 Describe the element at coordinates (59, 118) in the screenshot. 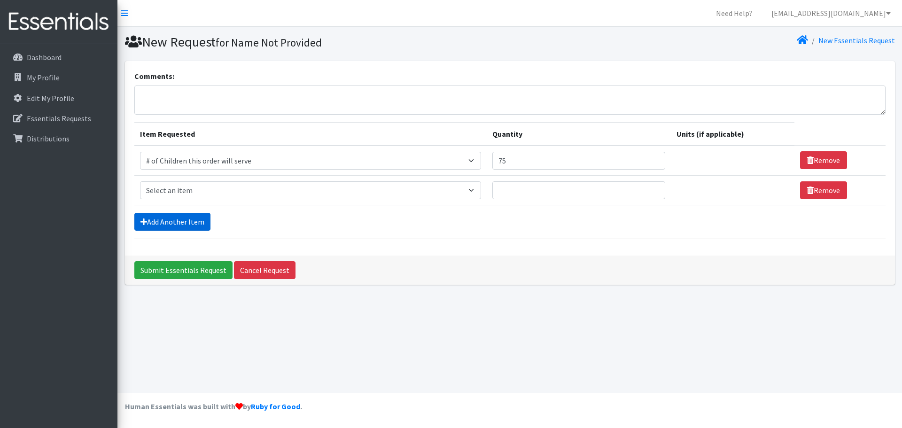

I see `a: Essentials Requests` at that location.